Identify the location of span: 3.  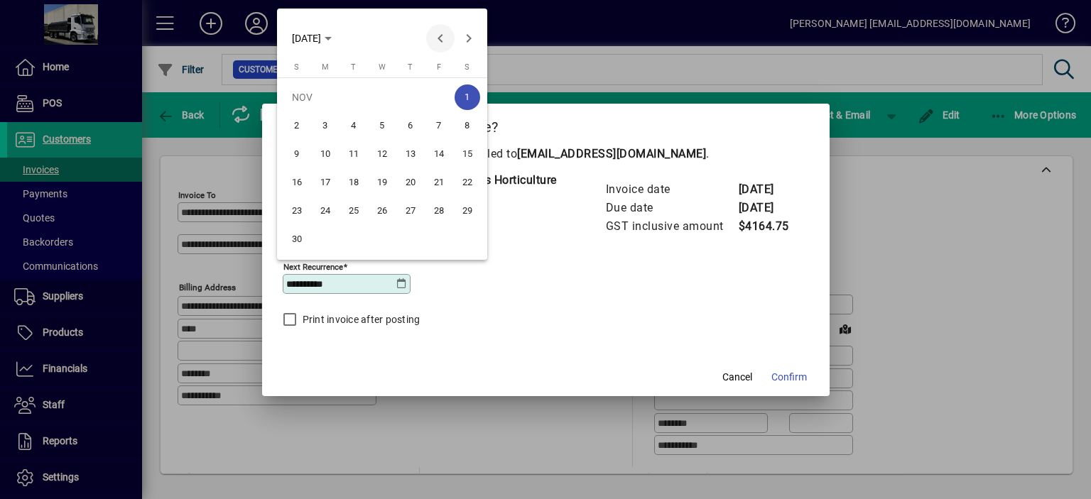
(325, 126).